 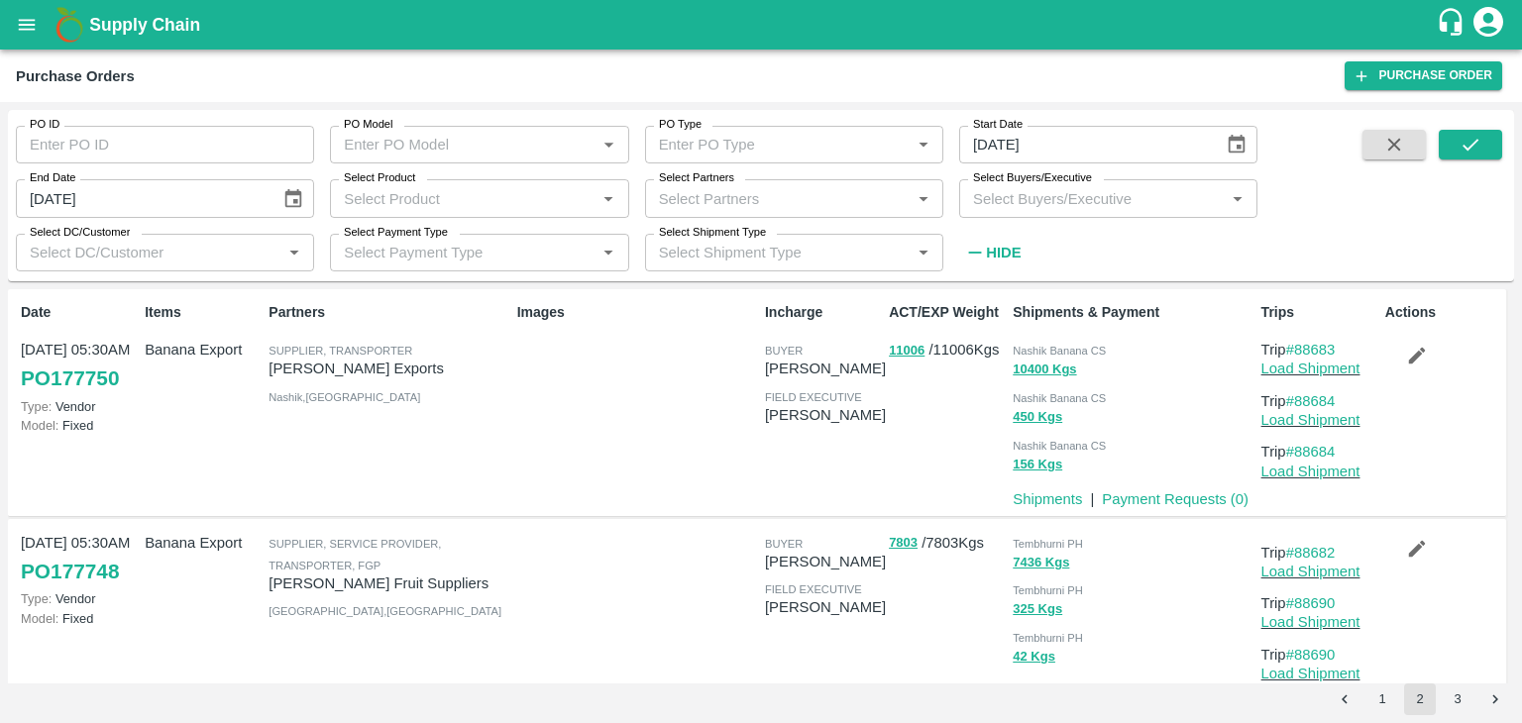 I want to click on button: 11006, so click(x=906, y=351).